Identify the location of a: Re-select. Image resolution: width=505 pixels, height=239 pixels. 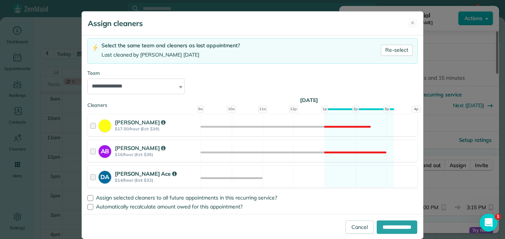
(397, 50).